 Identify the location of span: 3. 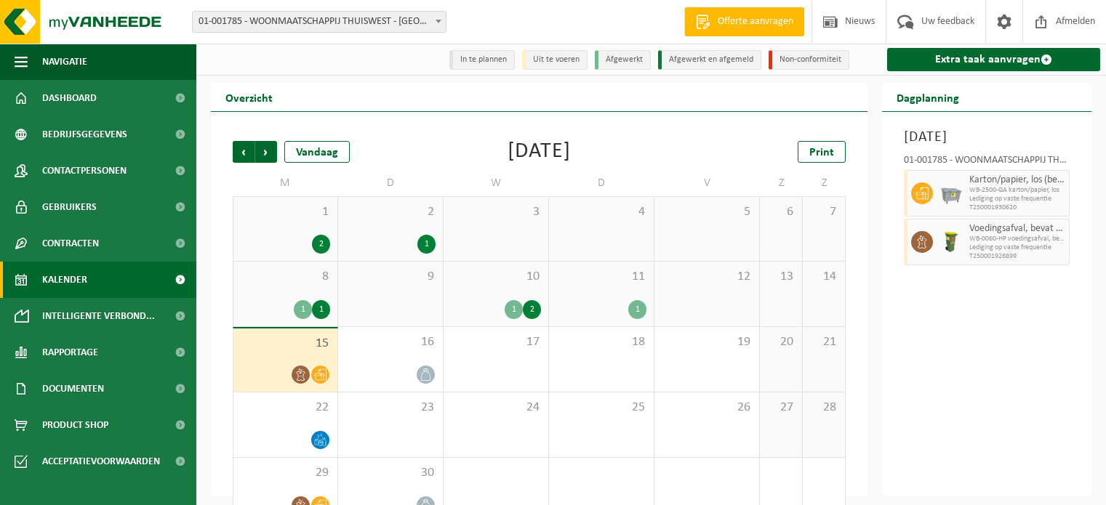
(496, 212).